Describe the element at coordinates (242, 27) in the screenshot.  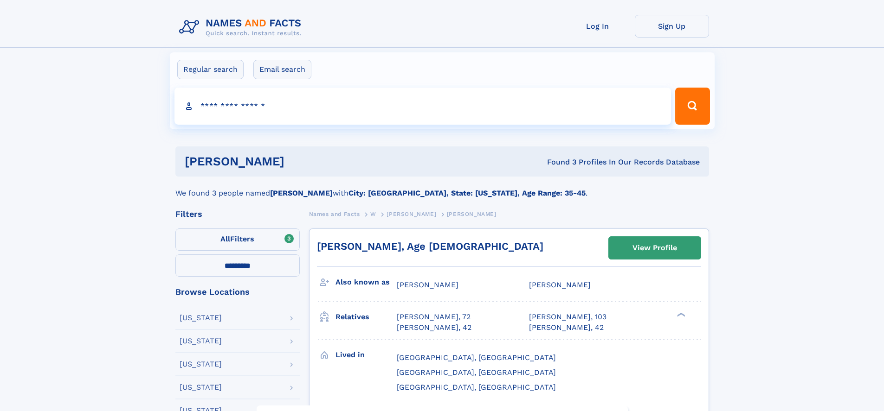
I see `img: Logo Names and Facts` at that location.